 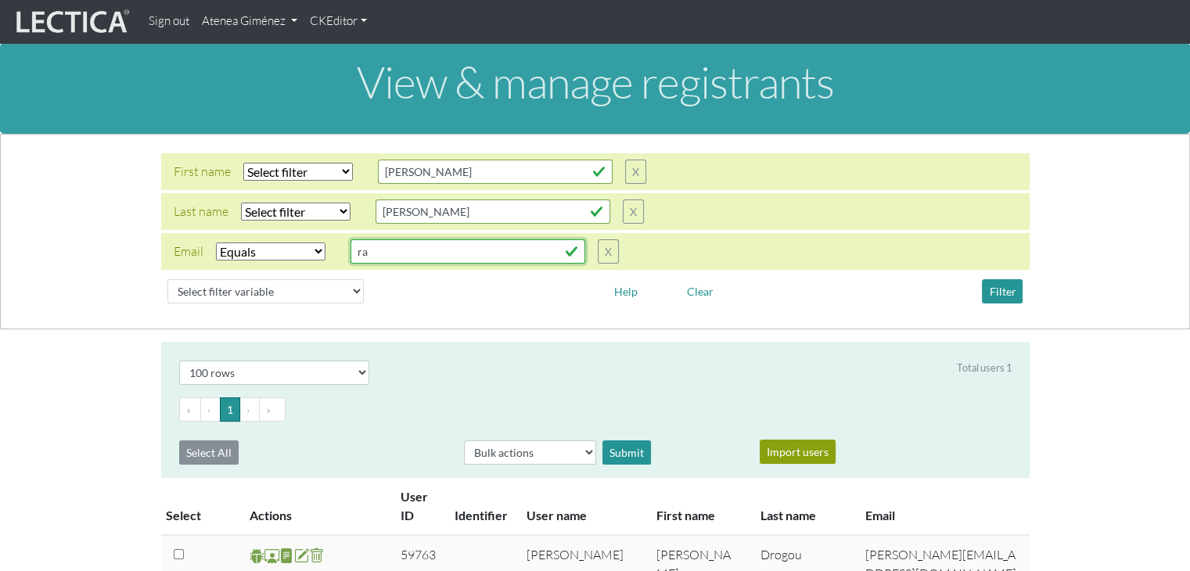 I want to click on th: Email, so click(x=943, y=506).